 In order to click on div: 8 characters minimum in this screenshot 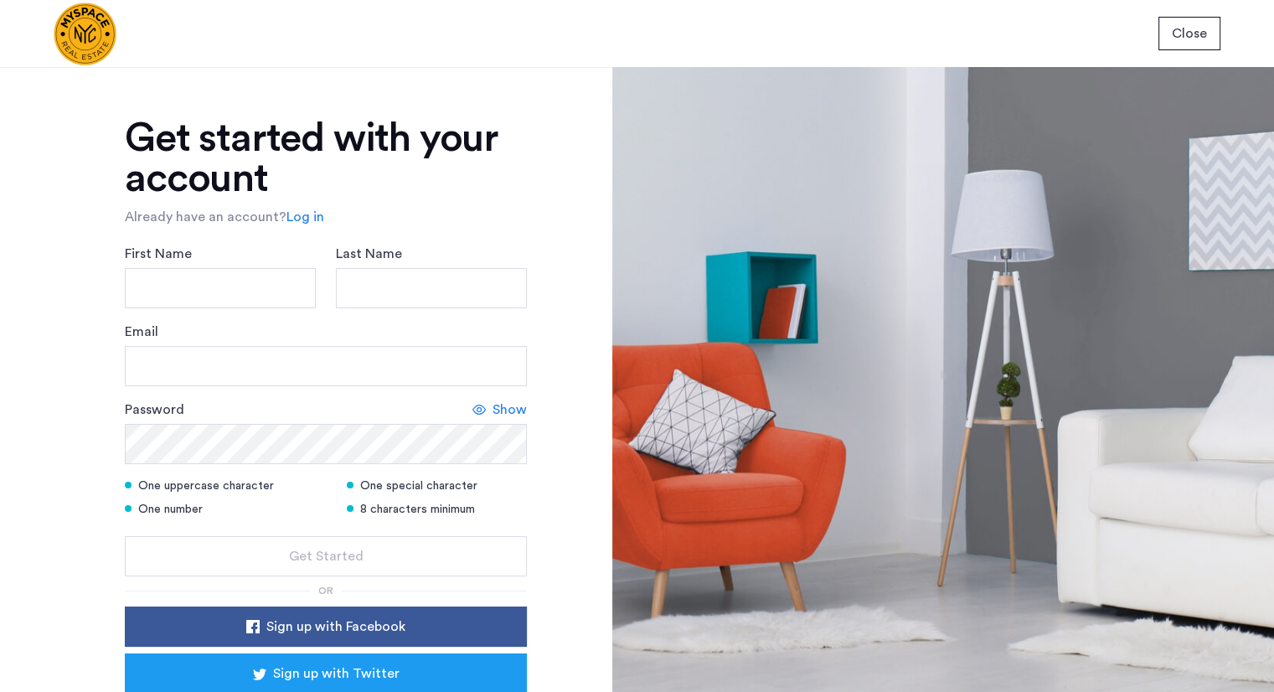, I will do `click(436, 509)`.